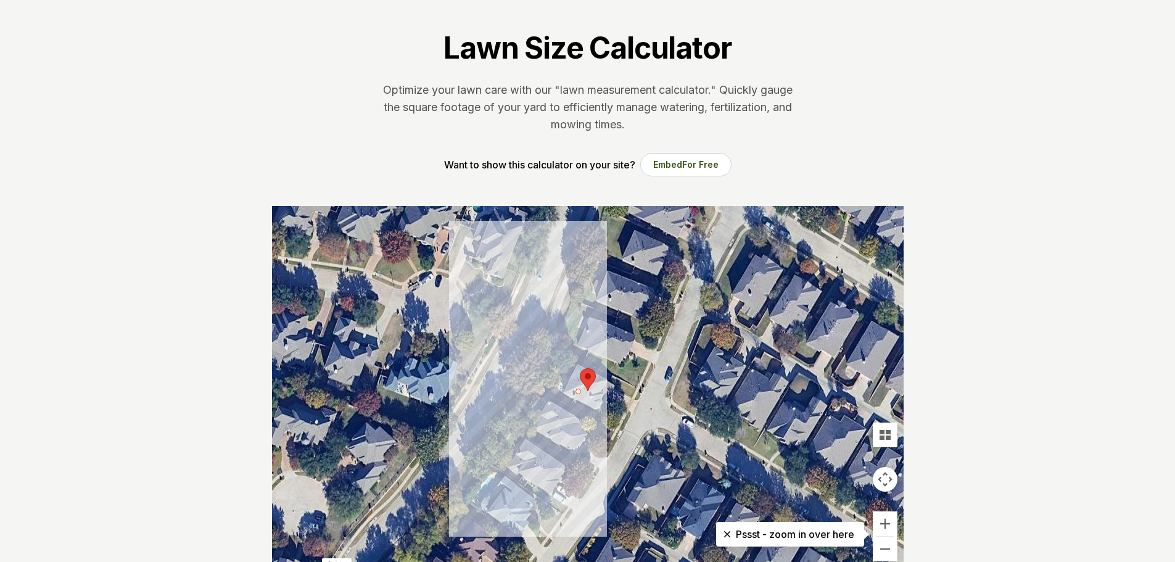 The width and height of the screenshot is (1175, 562). Describe the element at coordinates (885, 435) in the screenshot. I see `button: Tilt map` at that location.